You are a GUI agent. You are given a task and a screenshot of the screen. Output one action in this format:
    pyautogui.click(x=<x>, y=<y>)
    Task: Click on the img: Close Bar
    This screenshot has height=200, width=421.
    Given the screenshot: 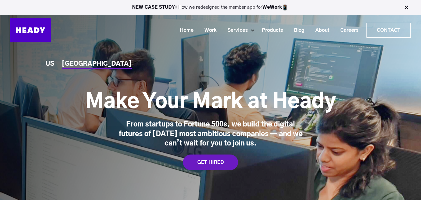 What is the action you would take?
    pyautogui.click(x=406, y=7)
    